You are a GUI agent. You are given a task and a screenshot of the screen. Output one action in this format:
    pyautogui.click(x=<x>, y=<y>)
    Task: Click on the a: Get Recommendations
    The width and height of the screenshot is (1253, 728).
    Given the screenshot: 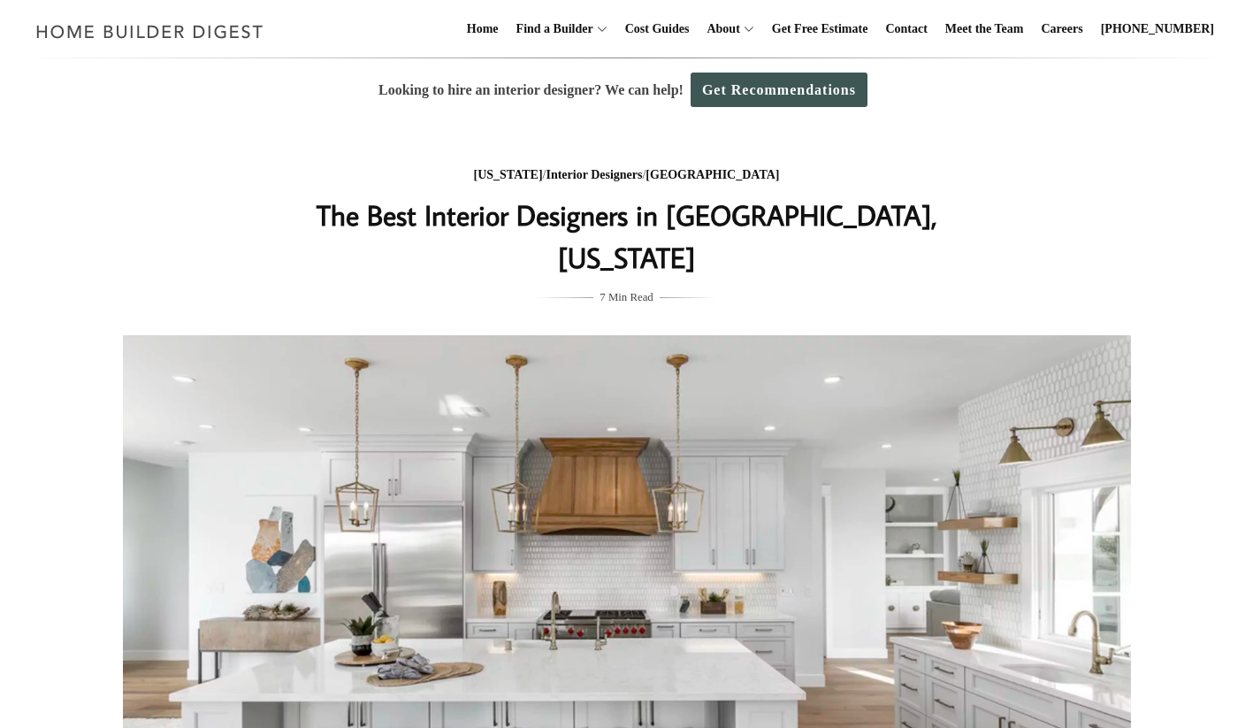 What is the action you would take?
    pyautogui.click(x=779, y=89)
    